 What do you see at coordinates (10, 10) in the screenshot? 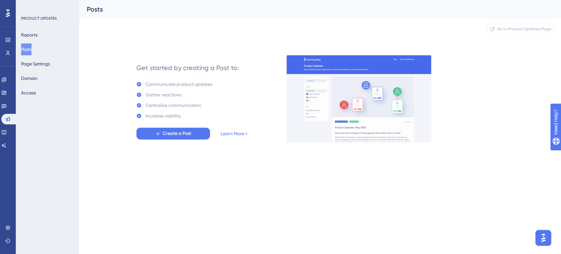
I see `button: Open AI Assistant Launcher` at bounding box center [10, 10].